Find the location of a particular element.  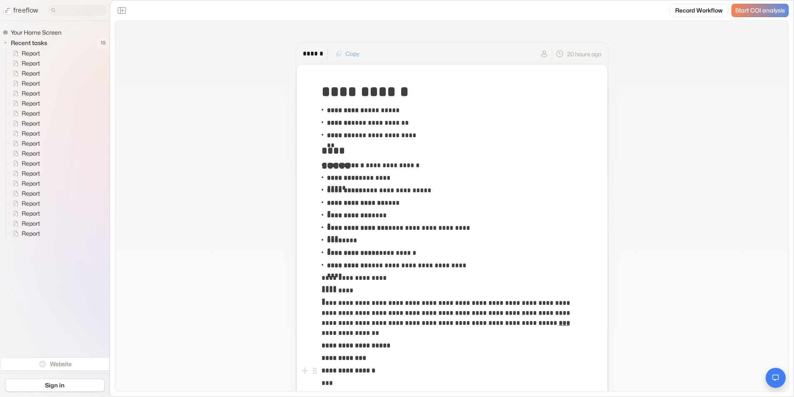

span: Recent tasks is located at coordinates (29, 43).